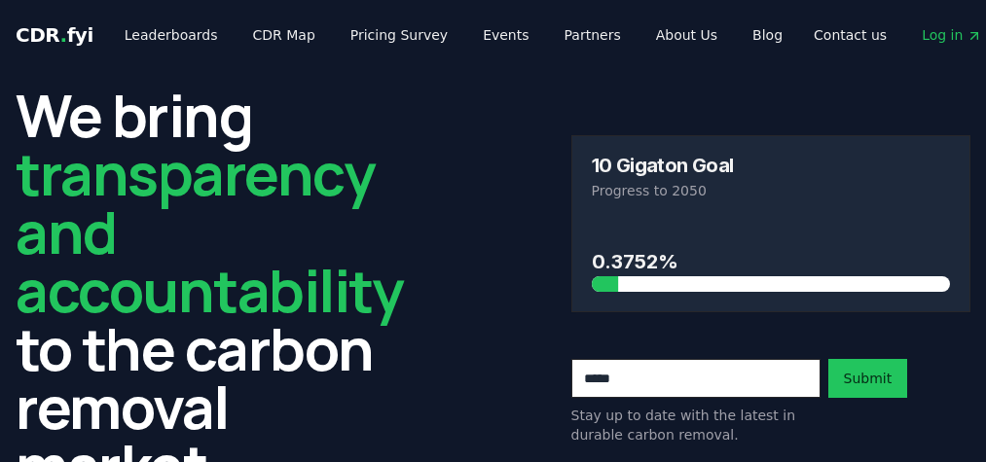  I want to click on a: Leaderboards, so click(171, 35).